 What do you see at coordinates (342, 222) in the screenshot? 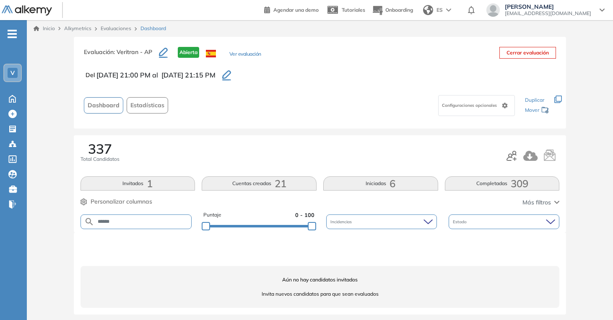
I see `span: Incidencias` at bounding box center [342, 222].